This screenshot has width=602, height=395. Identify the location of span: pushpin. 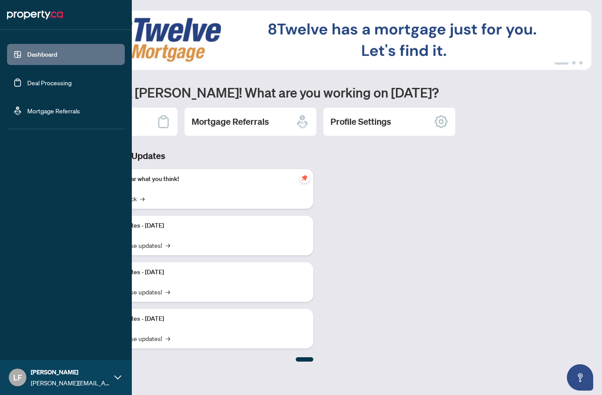
(304, 178).